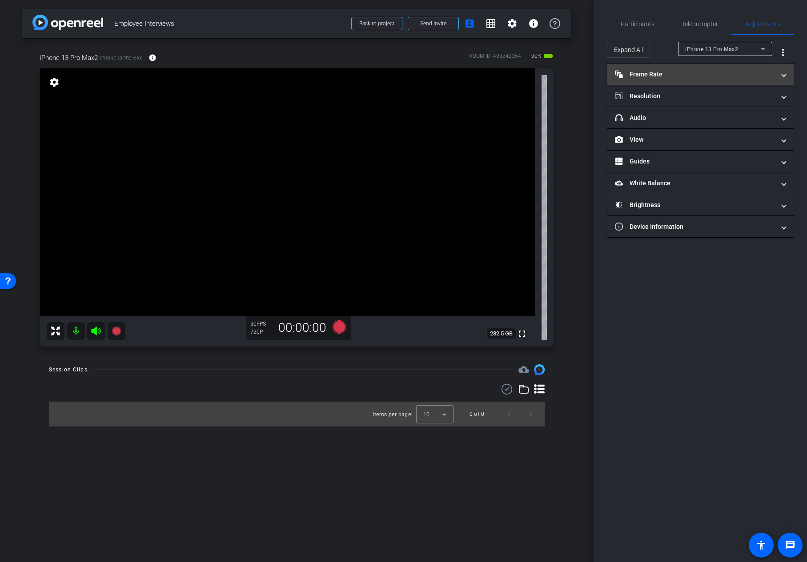 The image size is (807, 562). I want to click on mat-expansion-panel-header: Resolution, so click(700, 96).